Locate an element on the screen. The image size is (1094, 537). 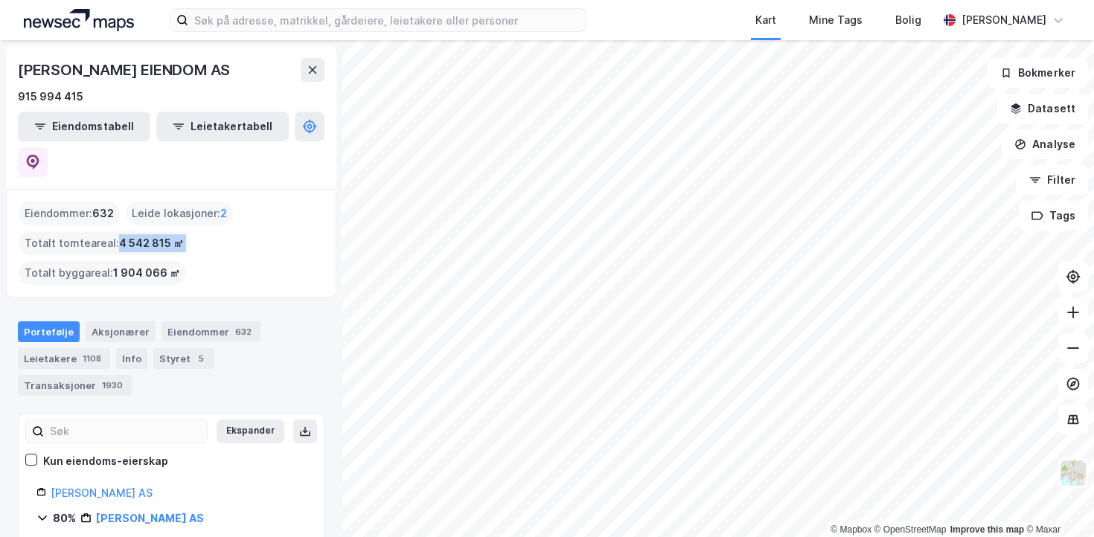
a: Improve this map is located at coordinates (987, 530).